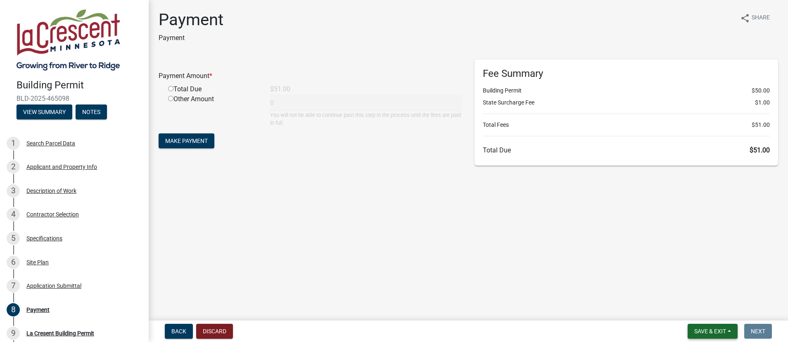 The image size is (788, 342). I want to click on div: Other Amount, so click(213, 110).